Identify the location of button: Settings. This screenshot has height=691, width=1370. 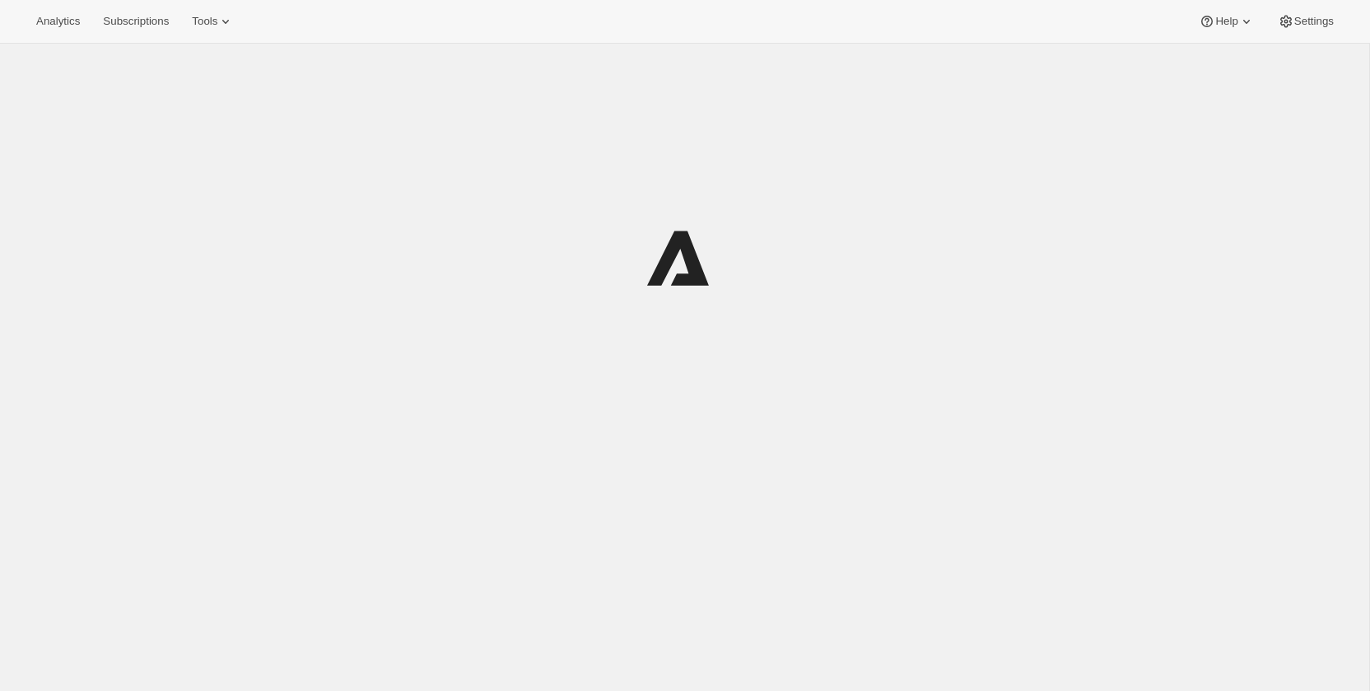
(1306, 21).